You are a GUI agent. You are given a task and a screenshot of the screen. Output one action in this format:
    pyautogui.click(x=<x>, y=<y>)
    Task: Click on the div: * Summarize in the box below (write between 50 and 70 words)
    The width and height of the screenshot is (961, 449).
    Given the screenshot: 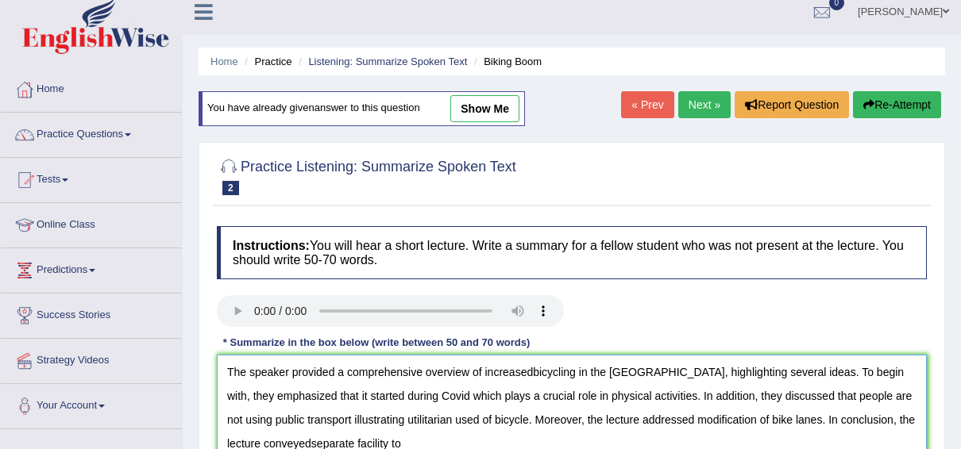 What is the action you would take?
    pyautogui.click(x=376, y=342)
    